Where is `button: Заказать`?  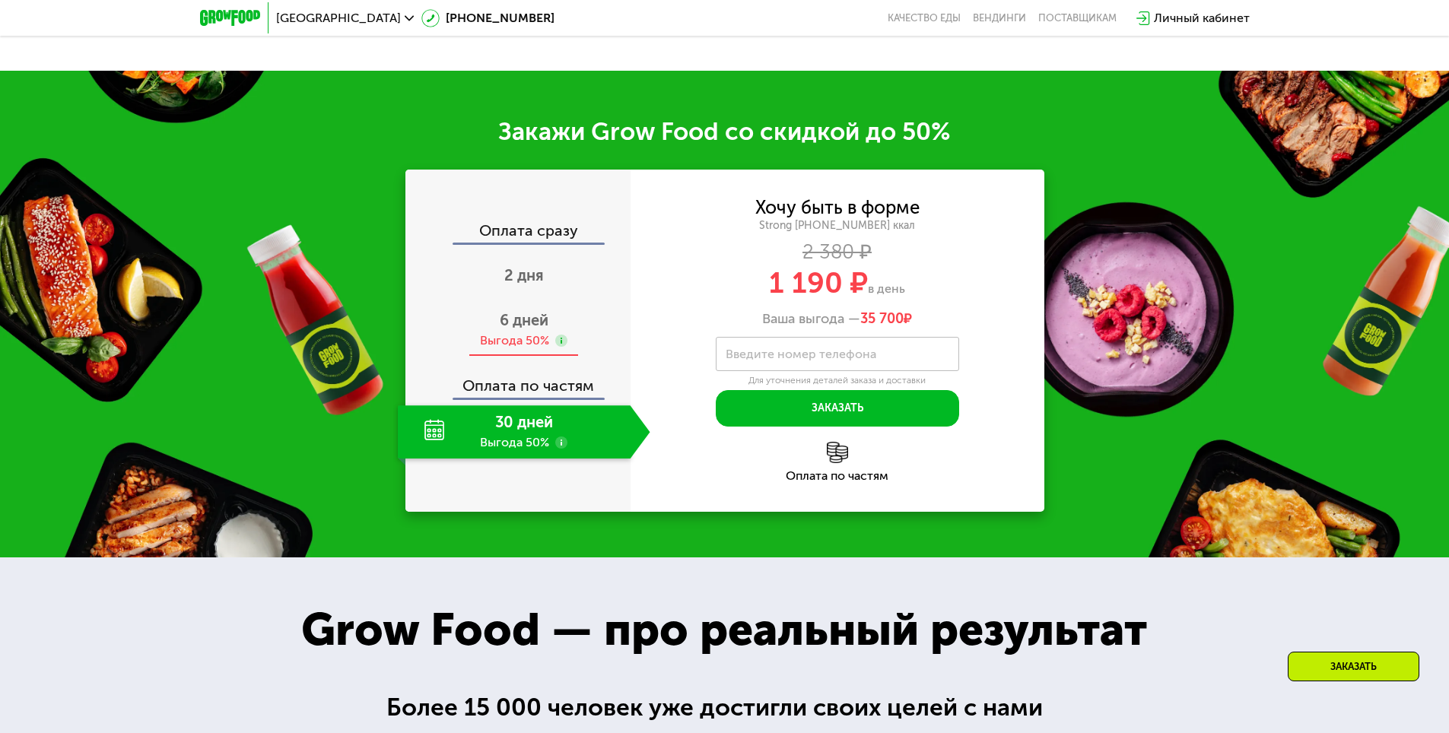
button: Заказать is located at coordinates (838, 409).